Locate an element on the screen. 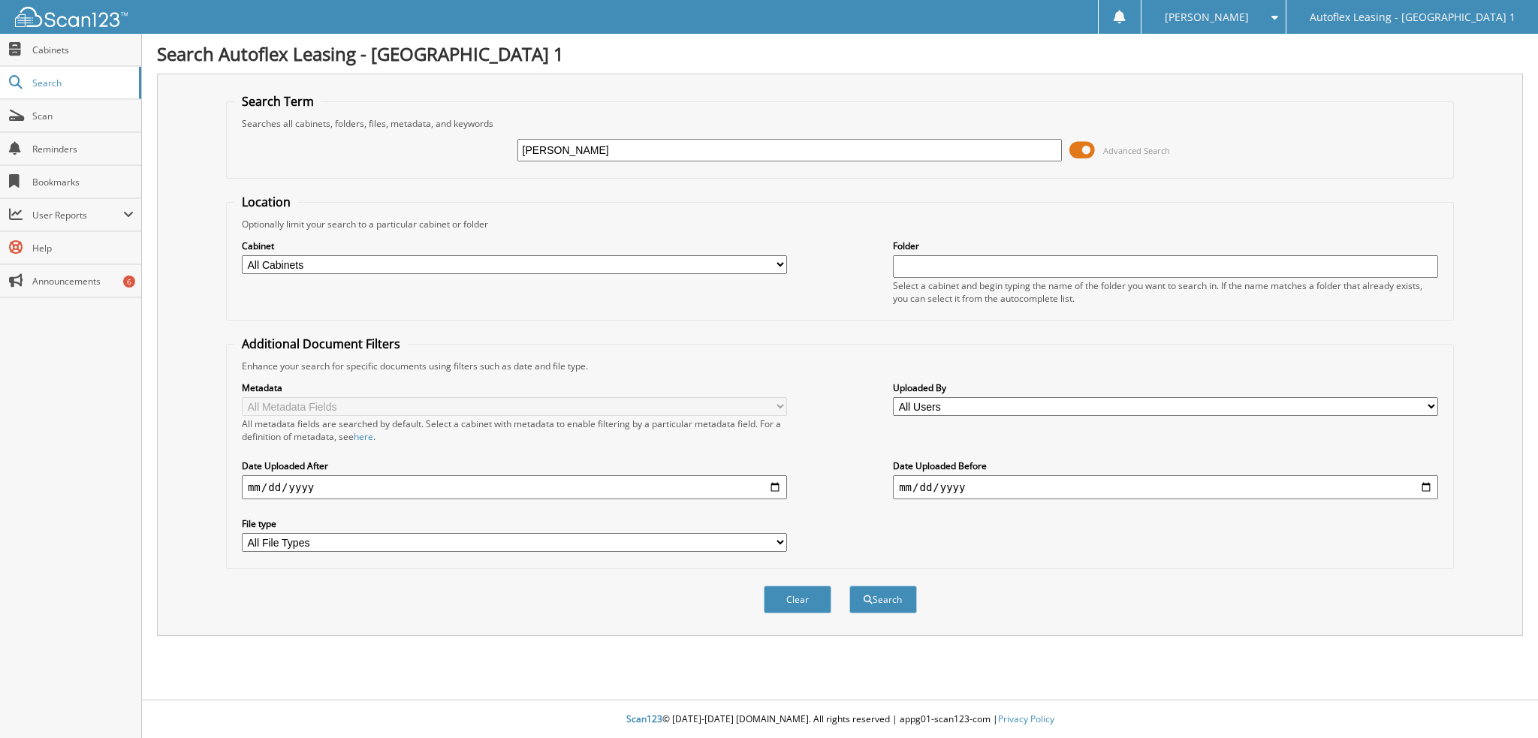  legend: Location is located at coordinates (266, 202).